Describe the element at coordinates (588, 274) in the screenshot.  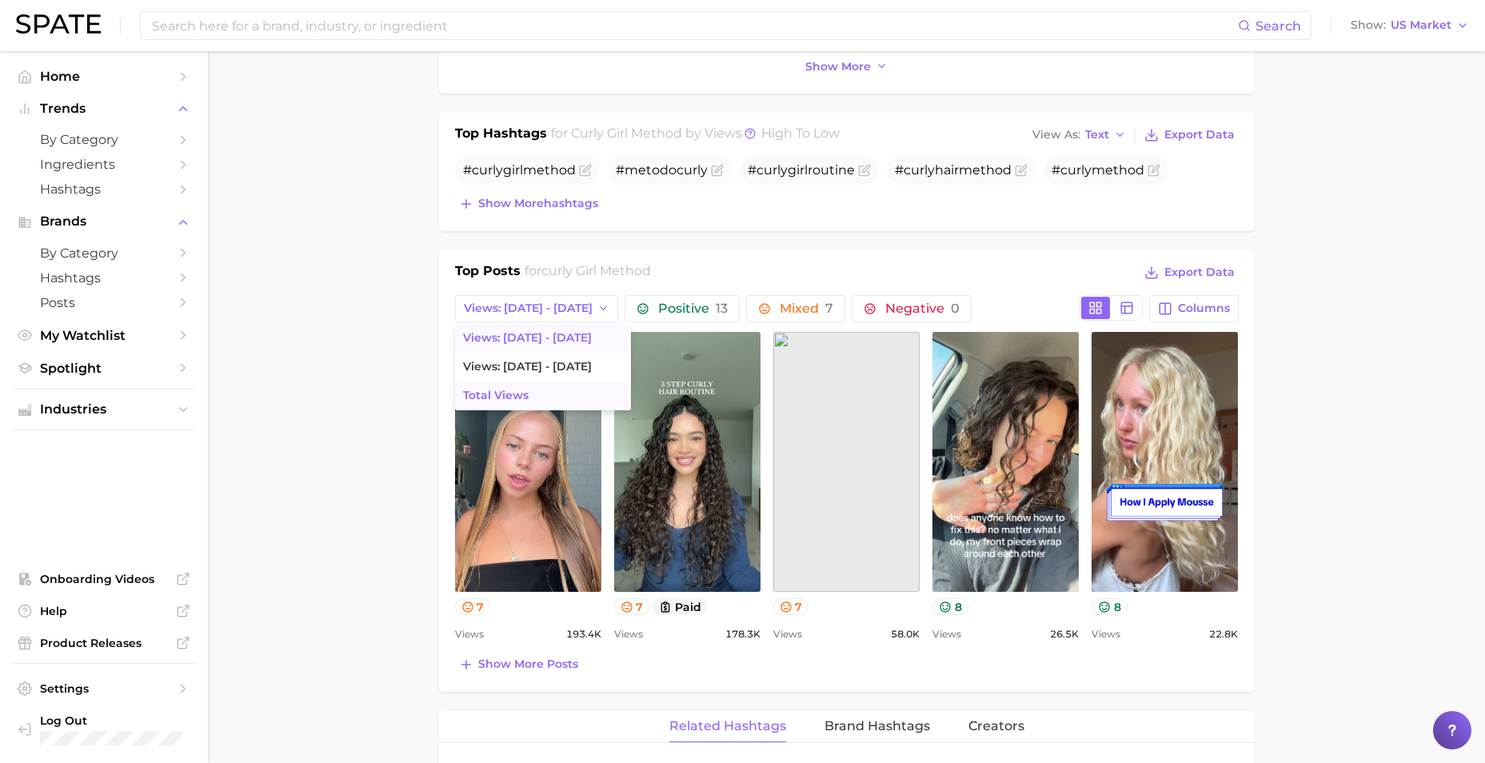
I see `h2: for` at that location.